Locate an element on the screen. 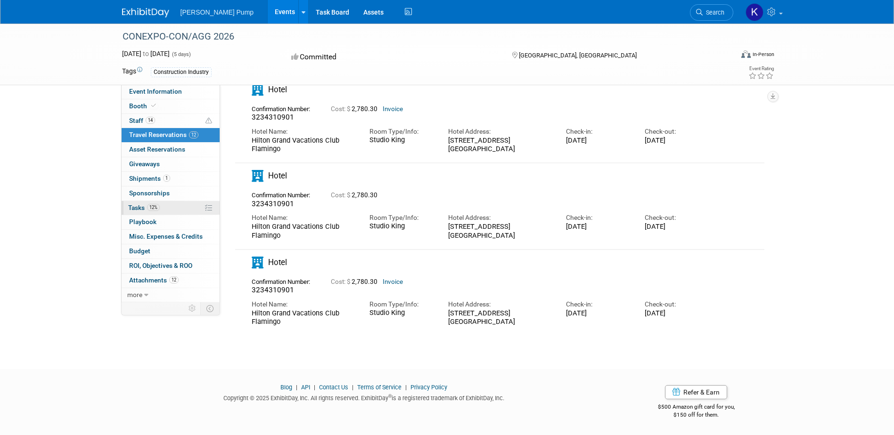 This screenshot has height=435, width=894. a: Giveaways is located at coordinates (171, 164).